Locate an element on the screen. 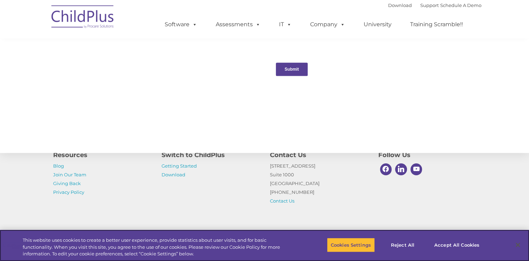 The image size is (529, 261). a: Blog is located at coordinates (58, 166).